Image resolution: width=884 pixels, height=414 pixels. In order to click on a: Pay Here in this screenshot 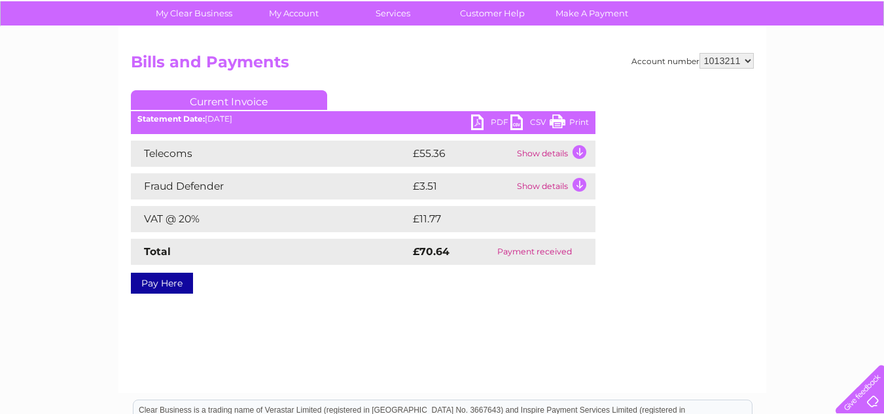, I will do `click(162, 283)`.